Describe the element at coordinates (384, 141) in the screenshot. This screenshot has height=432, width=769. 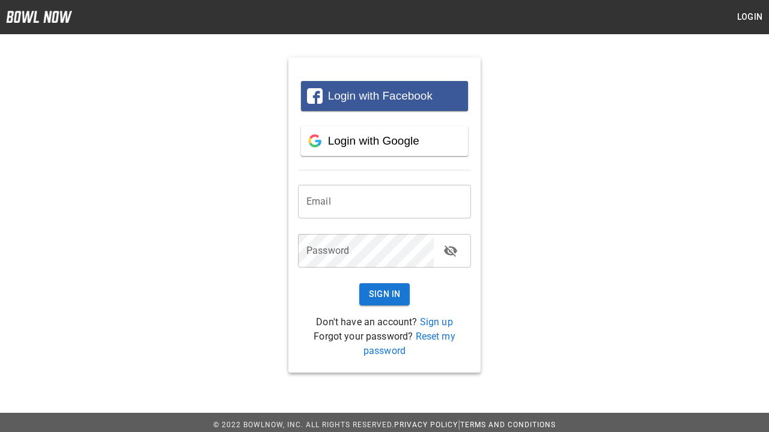
I see `button: Login with Google` at that location.